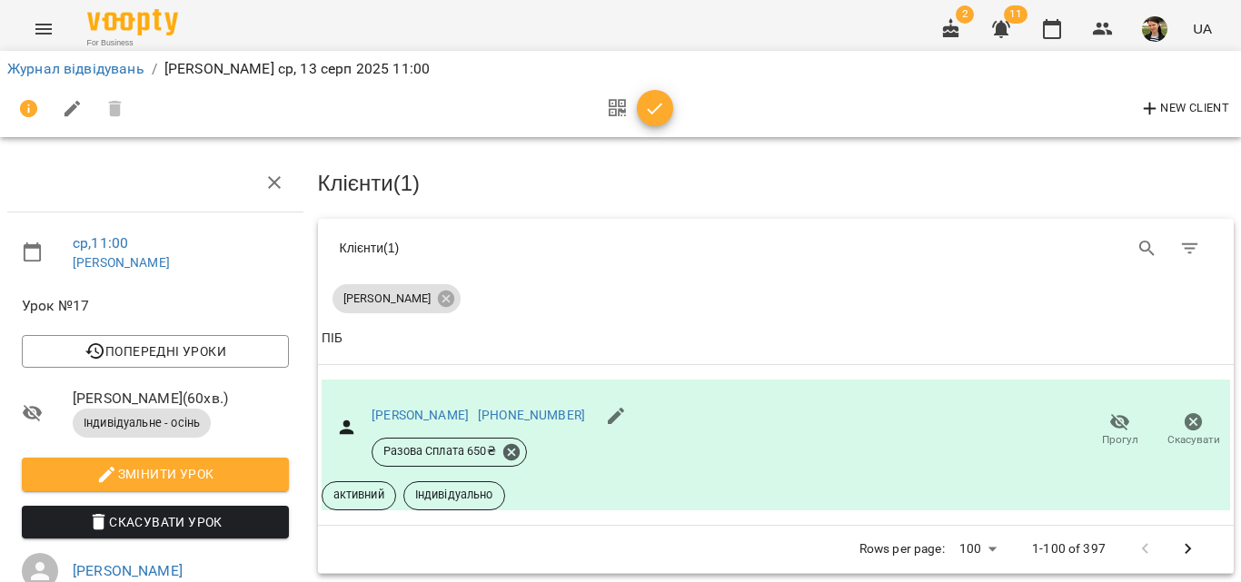 The width and height of the screenshot is (1241, 582). What do you see at coordinates (1184, 109) in the screenshot?
I see `button: New Client` at bounding box center [1184, 109].